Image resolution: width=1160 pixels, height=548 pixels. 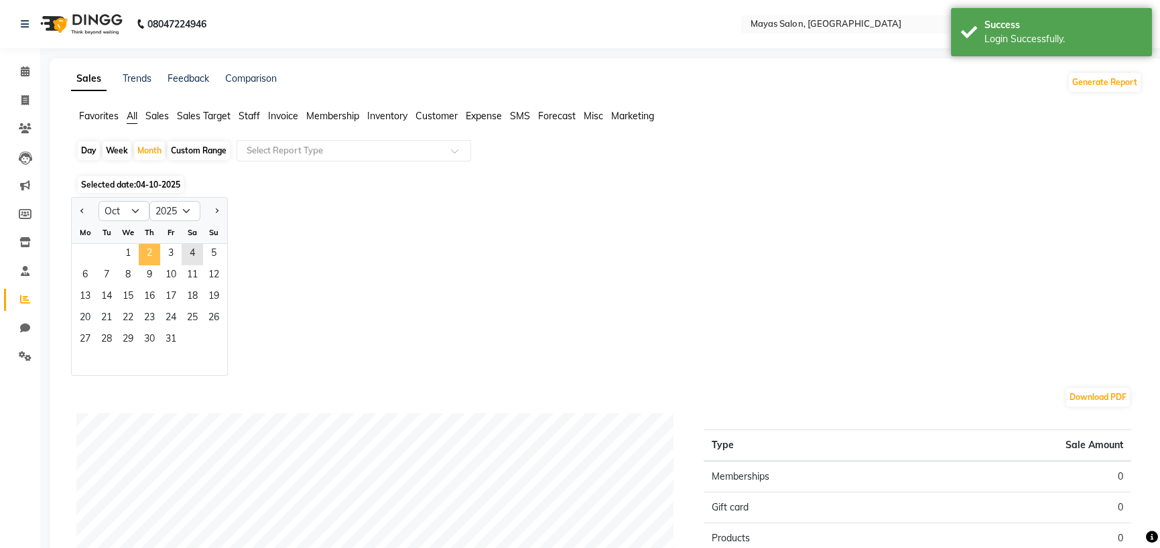 I want to click on span: 26, so click(x=214, y=319).